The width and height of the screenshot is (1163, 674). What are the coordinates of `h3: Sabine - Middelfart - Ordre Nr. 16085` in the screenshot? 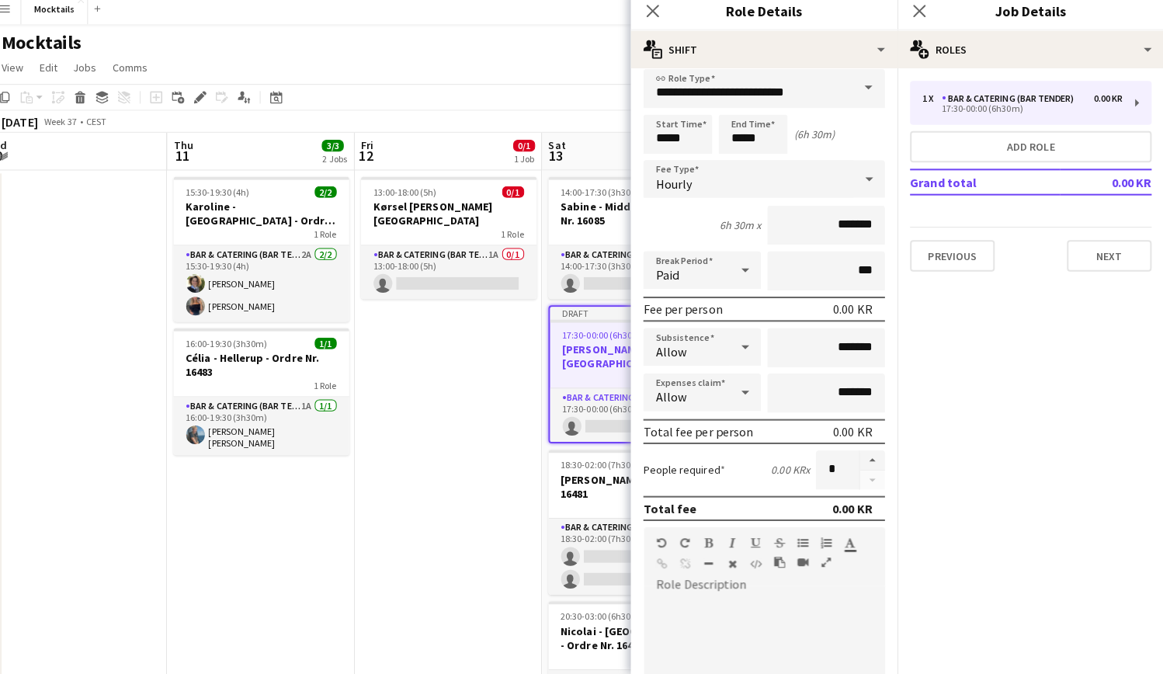 It's located at (641, 218).